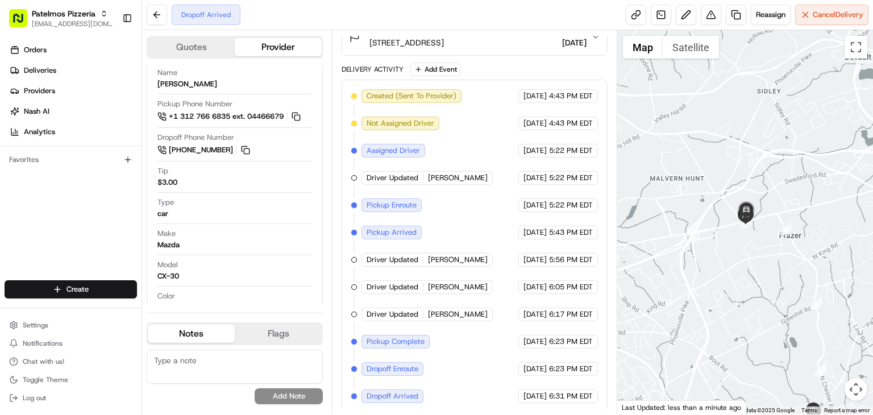  I want to click on img: Nash, so click(23, 23).